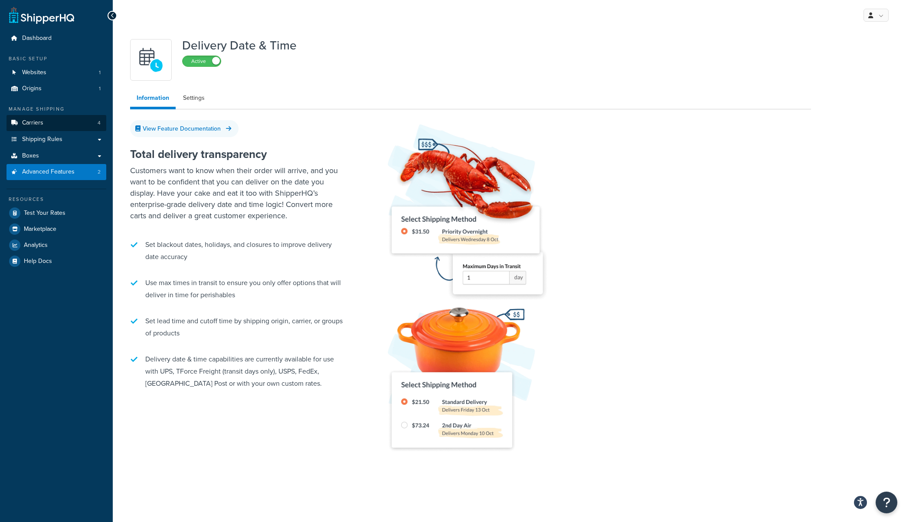 The height and width of the screenshot is (522, 906). Describe the element at coordinates (56, 213) in the screenshot. I see `li: Test Your Rates` at that location.